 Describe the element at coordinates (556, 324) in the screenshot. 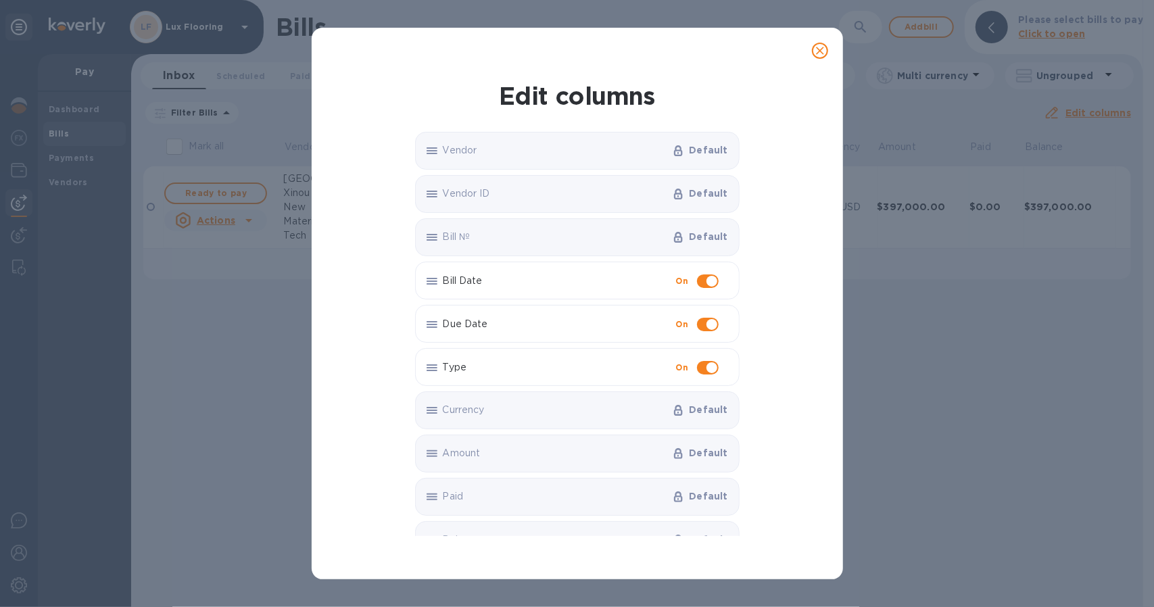

I see `p: Due Date` at that location.